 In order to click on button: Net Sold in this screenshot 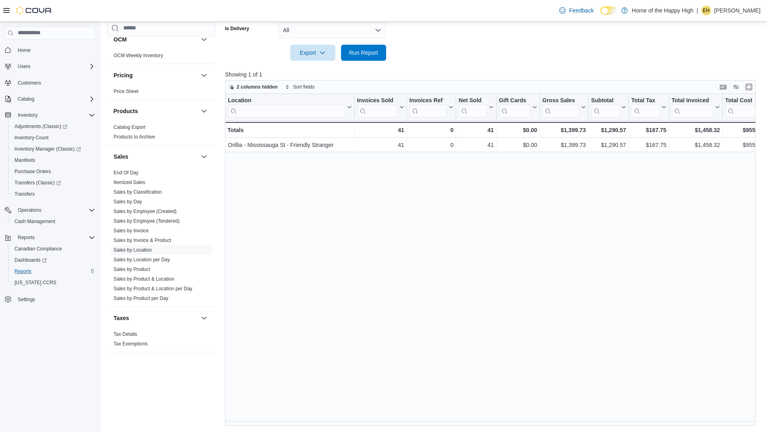, I will do `click(476, 107)`.